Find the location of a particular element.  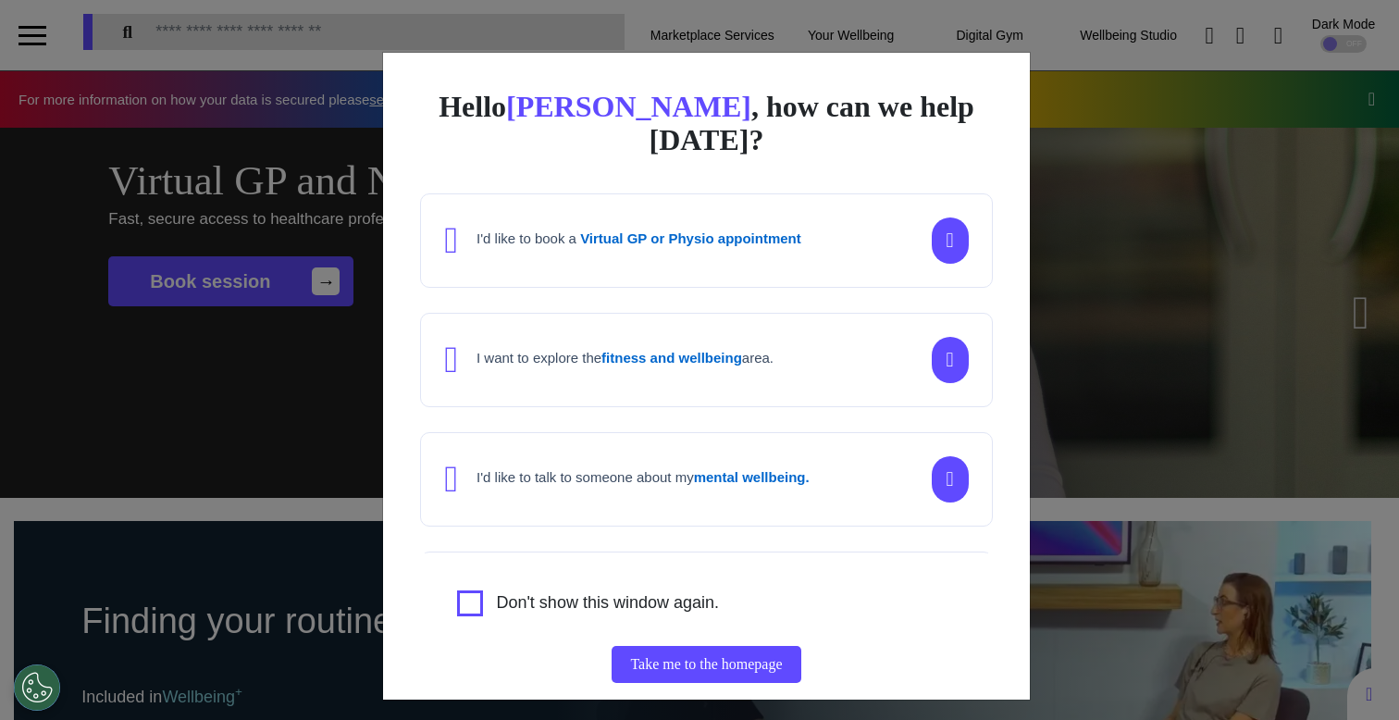

h4: I want to explore the area. is located at coordinates (625, 358).